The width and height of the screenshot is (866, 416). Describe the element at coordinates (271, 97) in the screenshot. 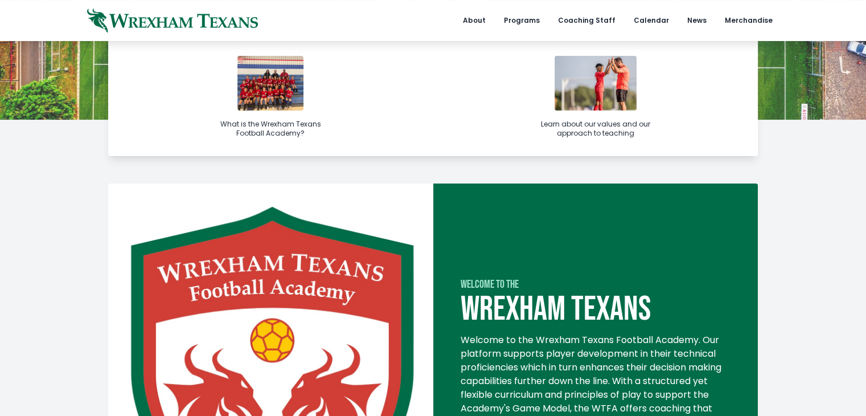

I see `a: What is the Wrexham Texans Football Academy?` at that location.